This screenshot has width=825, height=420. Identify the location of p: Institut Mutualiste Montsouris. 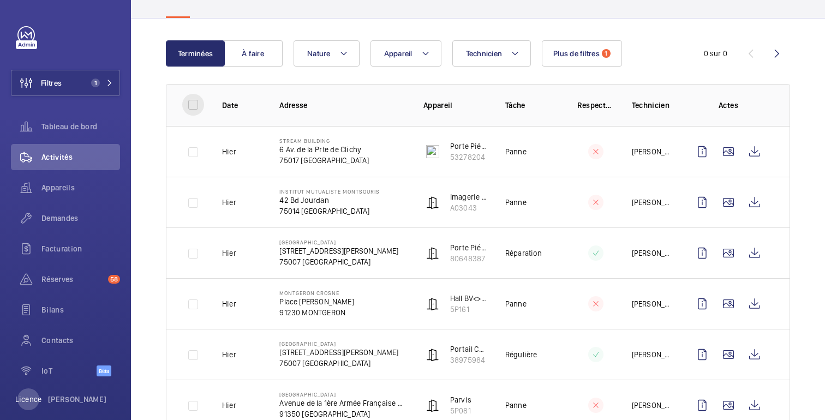
(330, 192).